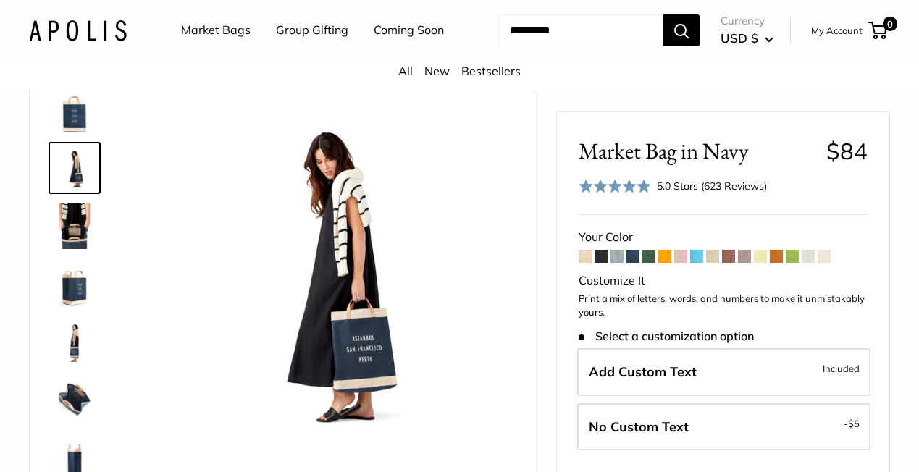 This screenshot has height=472, width=919. Describe the element at coordinates (312, 30) in the screenshot. I see `a: Group Gifting` at that location.